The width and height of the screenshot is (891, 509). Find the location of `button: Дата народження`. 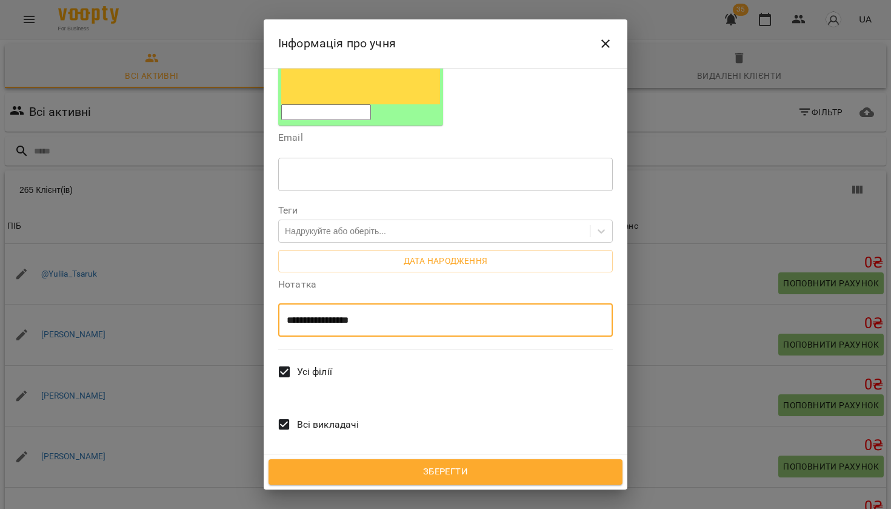

button: Дата народження is located at coordinates (446, 261).